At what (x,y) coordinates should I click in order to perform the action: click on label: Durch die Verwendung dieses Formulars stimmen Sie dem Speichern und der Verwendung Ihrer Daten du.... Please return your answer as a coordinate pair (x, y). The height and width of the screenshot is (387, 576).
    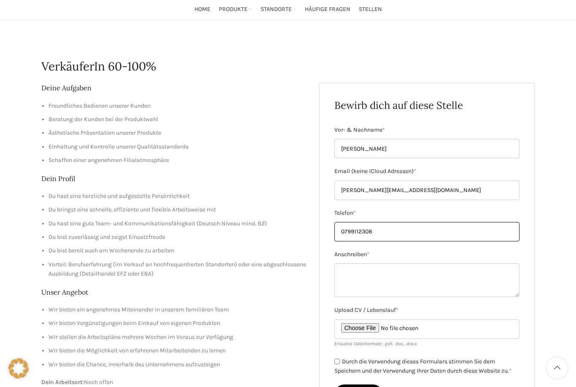
    Looking at the image, I should click on (423, 366).